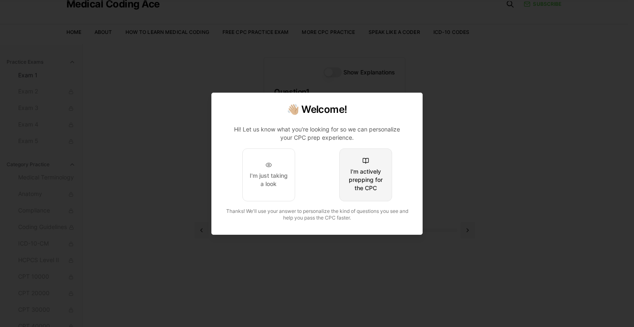  Describe the element at coordinates (269, 180) in the screenshot. I see `div: I'm just taking a look` at that location.